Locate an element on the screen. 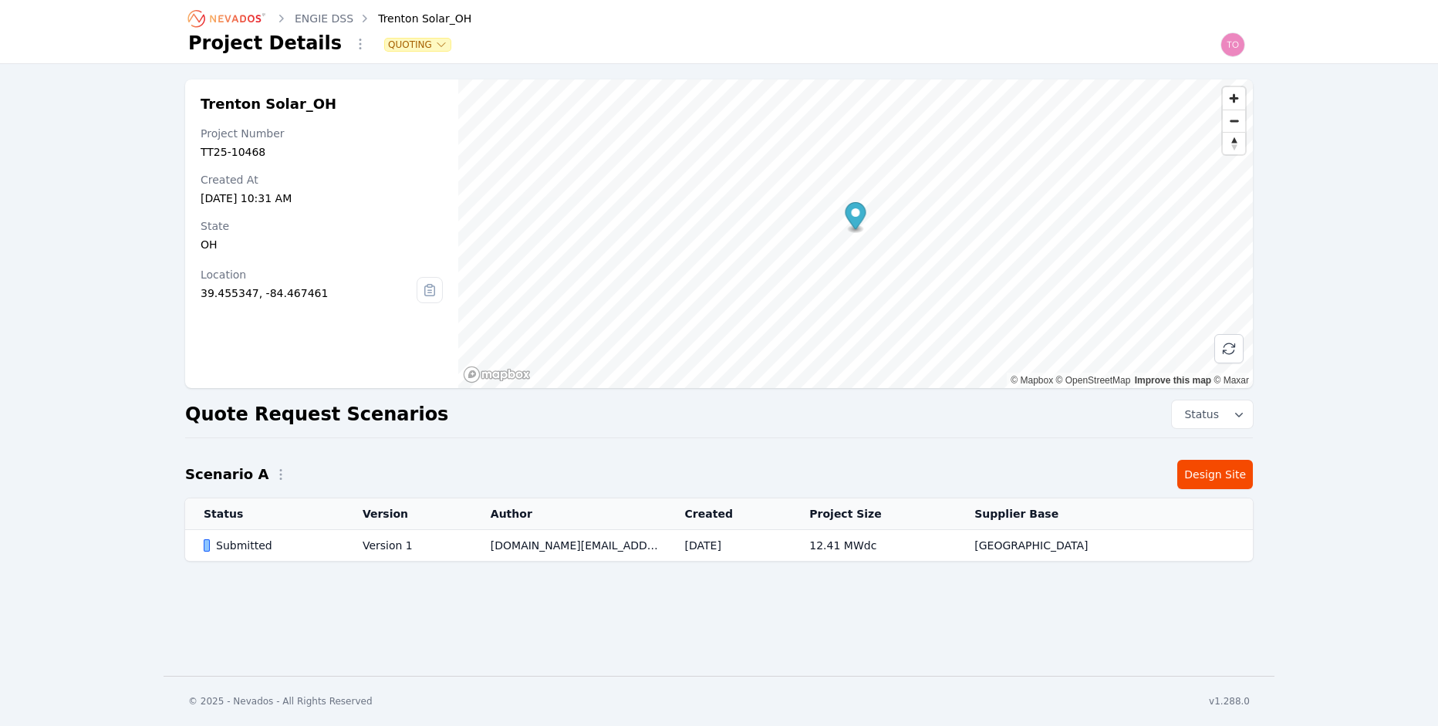  nav: Breadcrumb is located at coordinates (329, 19).